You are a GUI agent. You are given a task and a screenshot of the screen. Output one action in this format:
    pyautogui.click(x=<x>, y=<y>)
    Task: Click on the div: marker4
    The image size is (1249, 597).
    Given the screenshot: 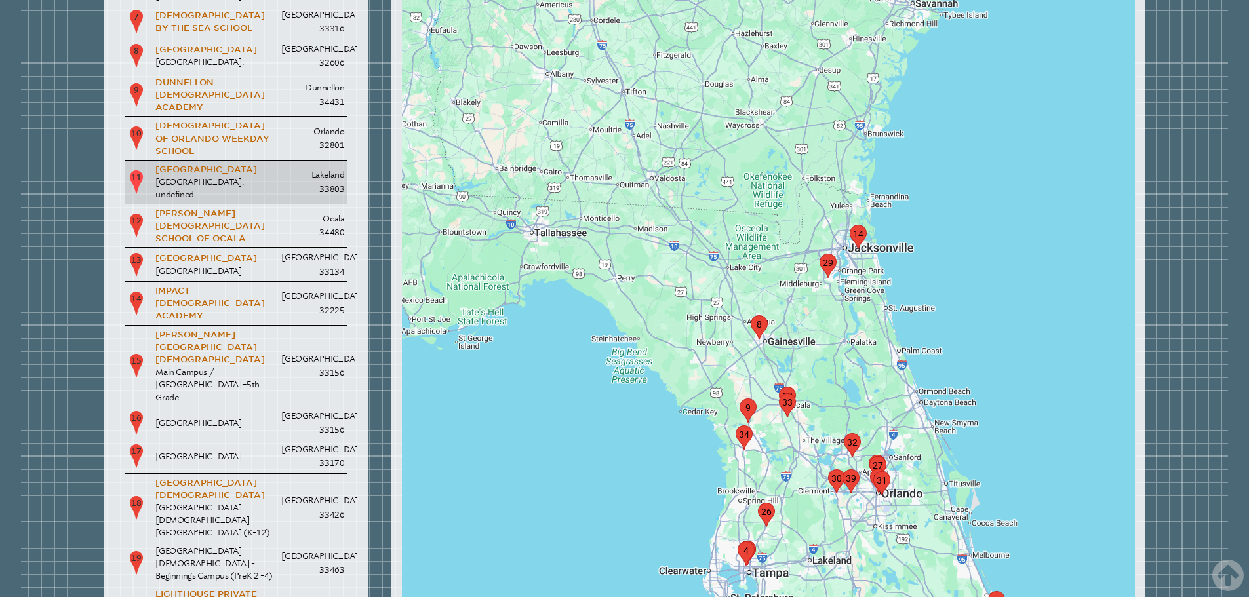 What is the action you would take?
    pyautogui.click(x=746, y=553)
    